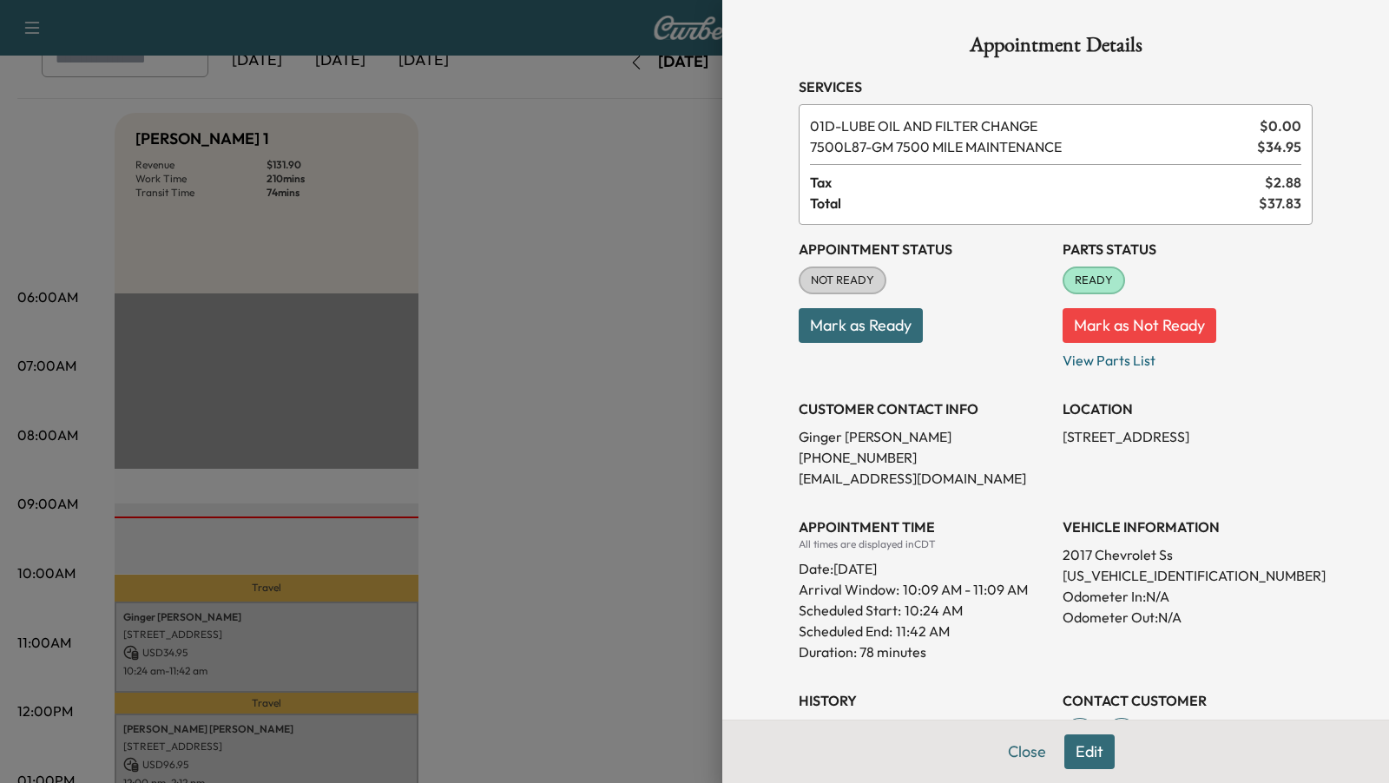  What do you see at coordinates (1032, 126) in the screenshot?
I see `span: LUBE OIL AND FILTER CHANGE` at bounding box center [1032, 126].